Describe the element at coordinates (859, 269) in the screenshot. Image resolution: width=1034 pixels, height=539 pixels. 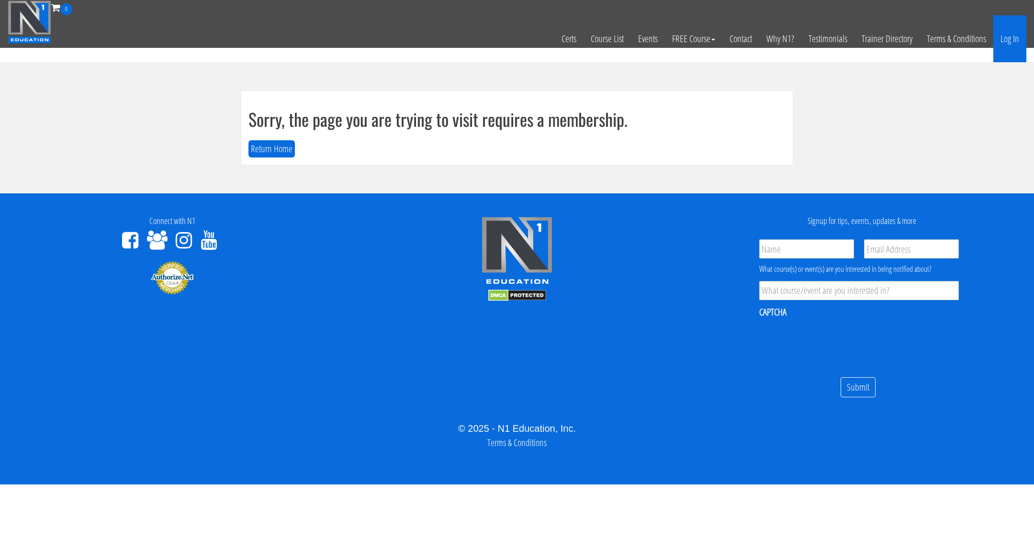
I see `div: What course(s) or event(s) are you interested in being notified about?` at that location.